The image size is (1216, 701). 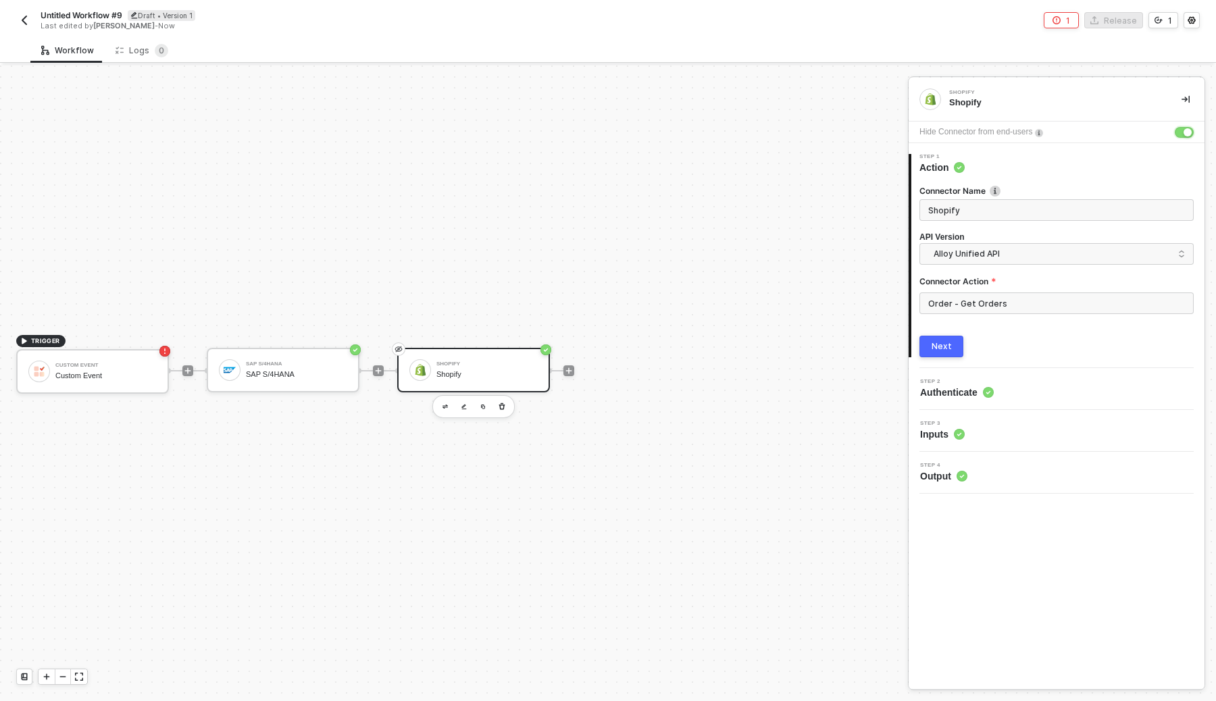 I want to click on span: eye-invisible, so click(x=398, y=349).